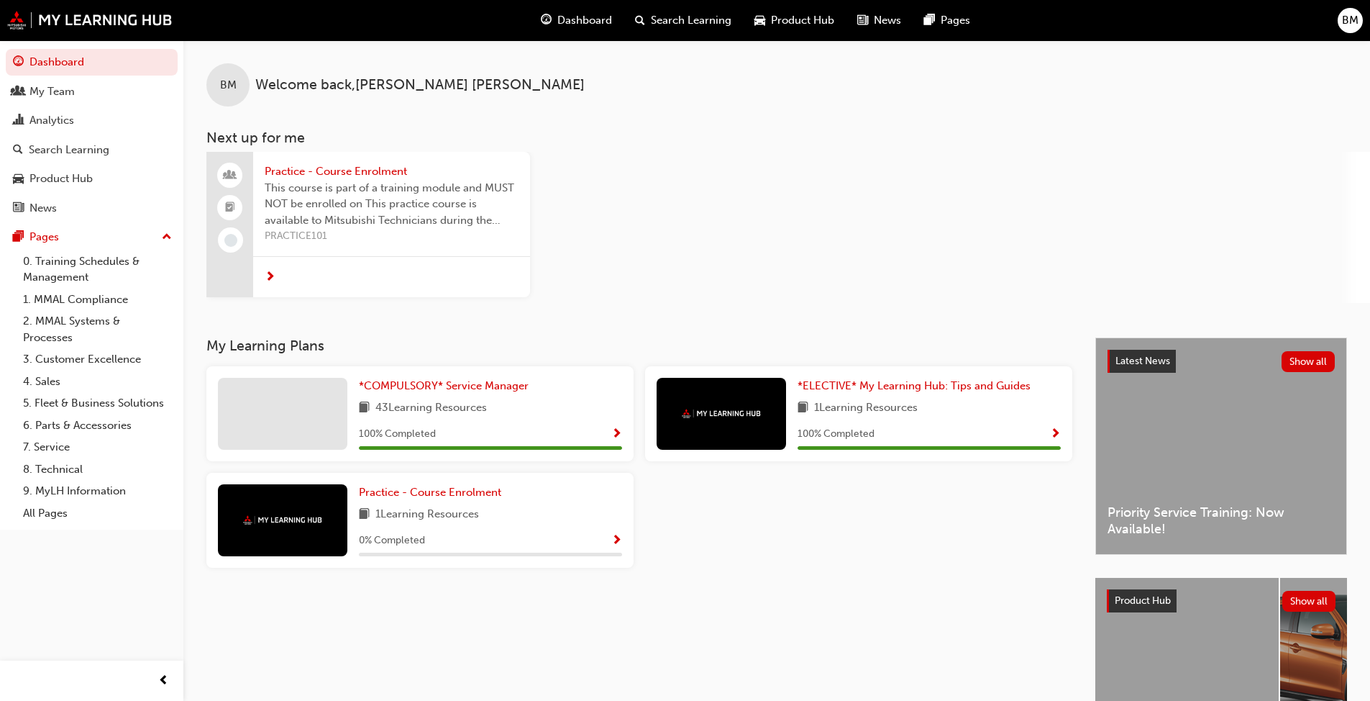  Describe the element at coordinates (61, 178) in the screenshot. I see `div: Product Hub` at that location.